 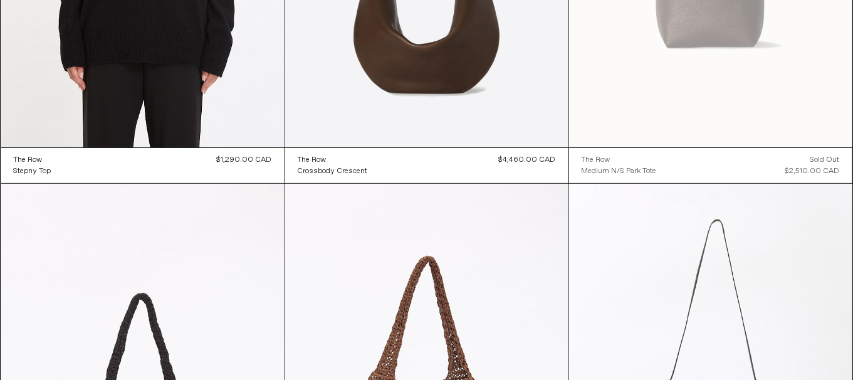 I want to click on div: Sold out, so click(x=825, y=160).